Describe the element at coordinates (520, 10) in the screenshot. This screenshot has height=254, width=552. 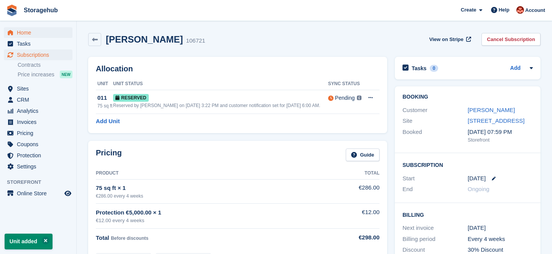
I see `img: Nick` at that location.